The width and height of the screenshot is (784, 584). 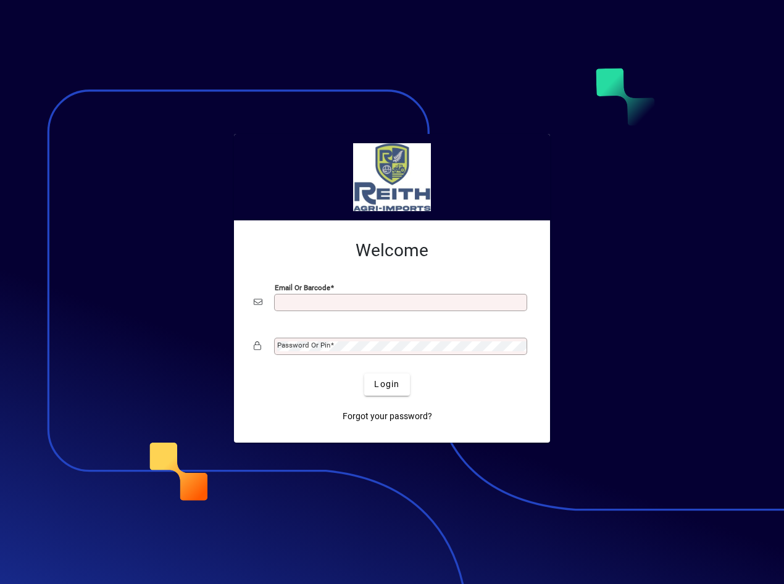 What do you see at coordinates (386, 385) in the screenshot?
I see `button: Login` at bounding box center [386, 385].